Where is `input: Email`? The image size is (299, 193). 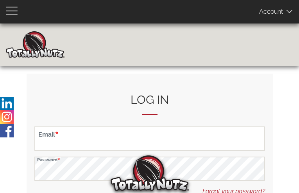
input: Email is located at coordinates (150, 139).